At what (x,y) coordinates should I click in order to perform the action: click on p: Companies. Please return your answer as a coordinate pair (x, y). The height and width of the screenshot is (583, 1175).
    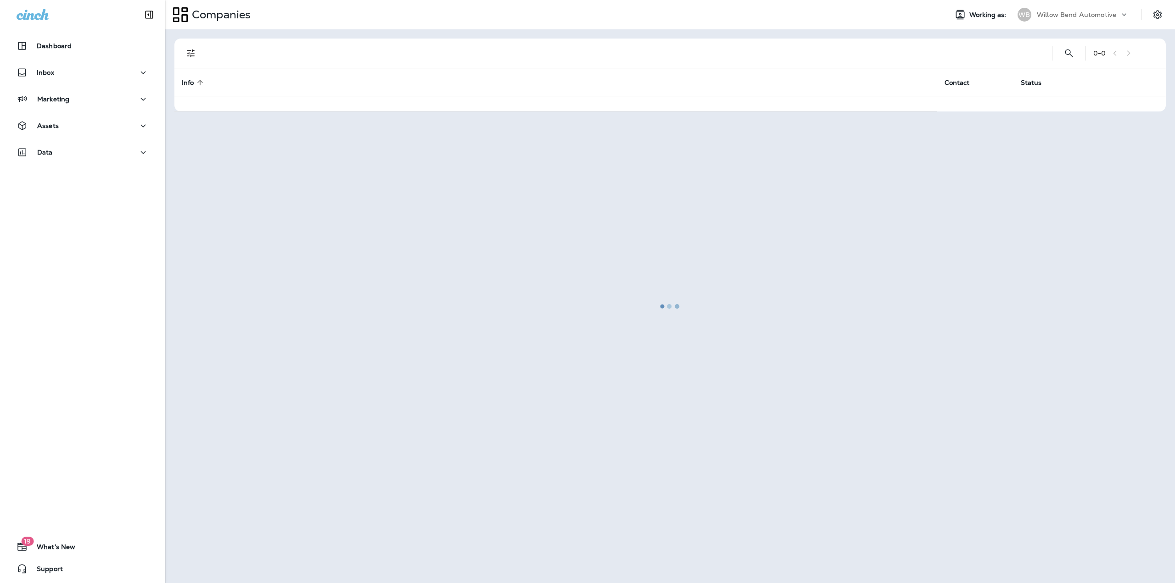
    Looking at the image, I should click on (219, 15).